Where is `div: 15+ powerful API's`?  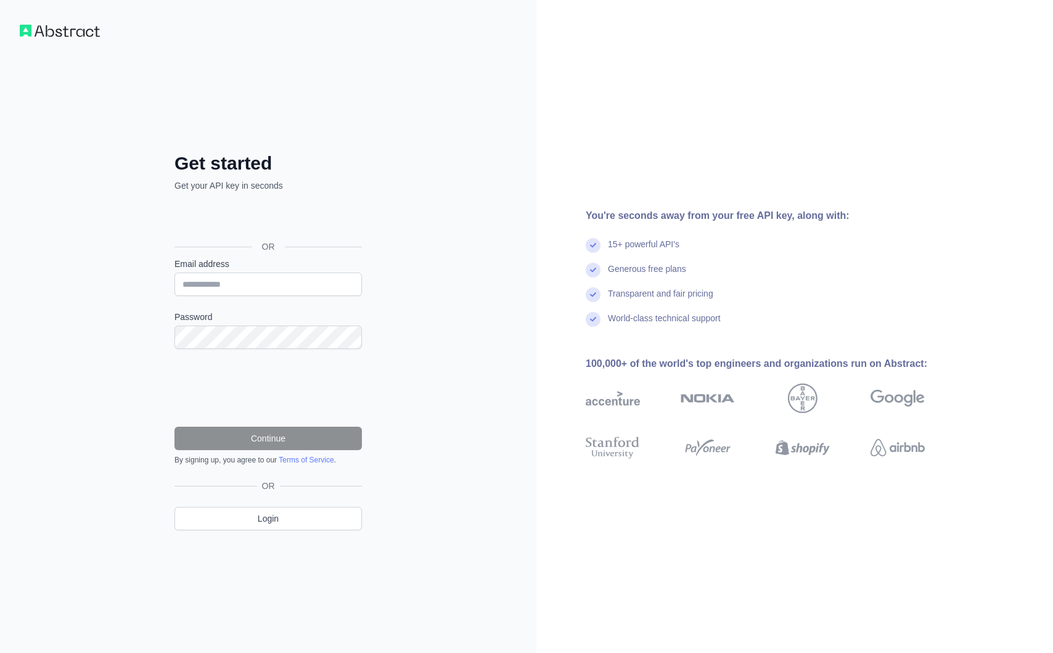
div: 15+ powerful API's is located at coordinates (644, 250).